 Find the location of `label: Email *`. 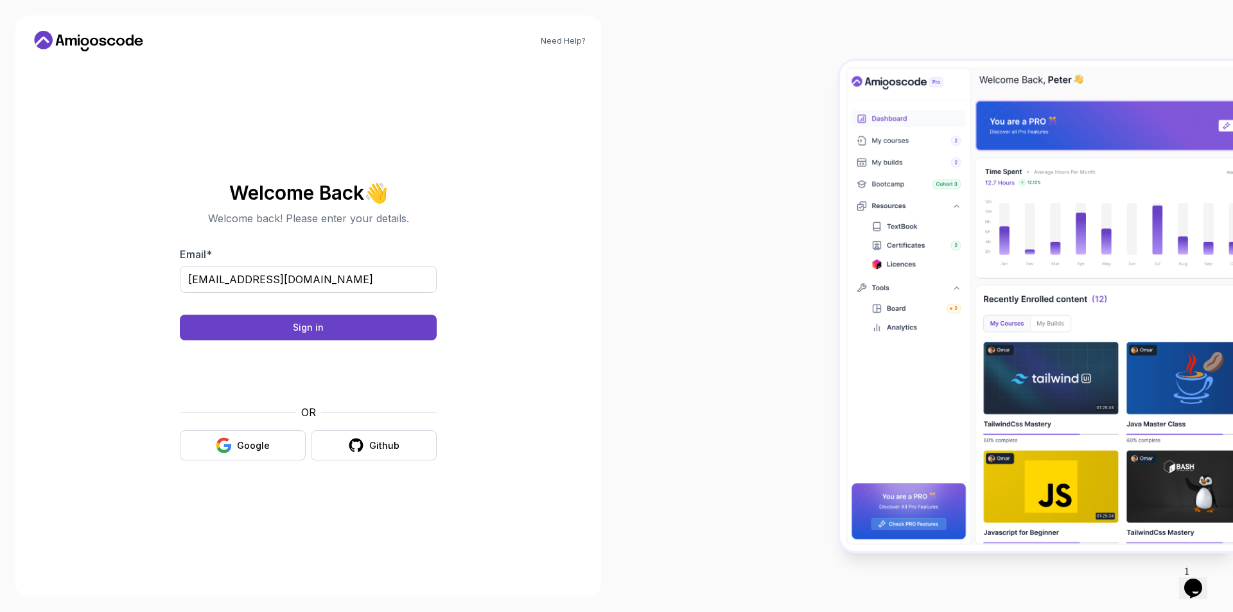

label: Email * is located at coordinates (196, 254).